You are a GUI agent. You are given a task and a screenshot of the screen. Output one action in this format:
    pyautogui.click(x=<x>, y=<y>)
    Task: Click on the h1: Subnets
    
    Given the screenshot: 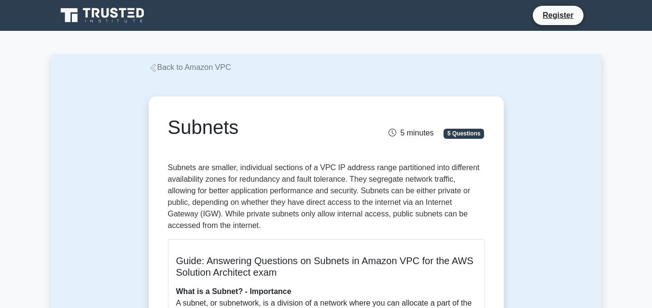 What is the action you would take?
    pyautogui.click(x=271, y=127)
    